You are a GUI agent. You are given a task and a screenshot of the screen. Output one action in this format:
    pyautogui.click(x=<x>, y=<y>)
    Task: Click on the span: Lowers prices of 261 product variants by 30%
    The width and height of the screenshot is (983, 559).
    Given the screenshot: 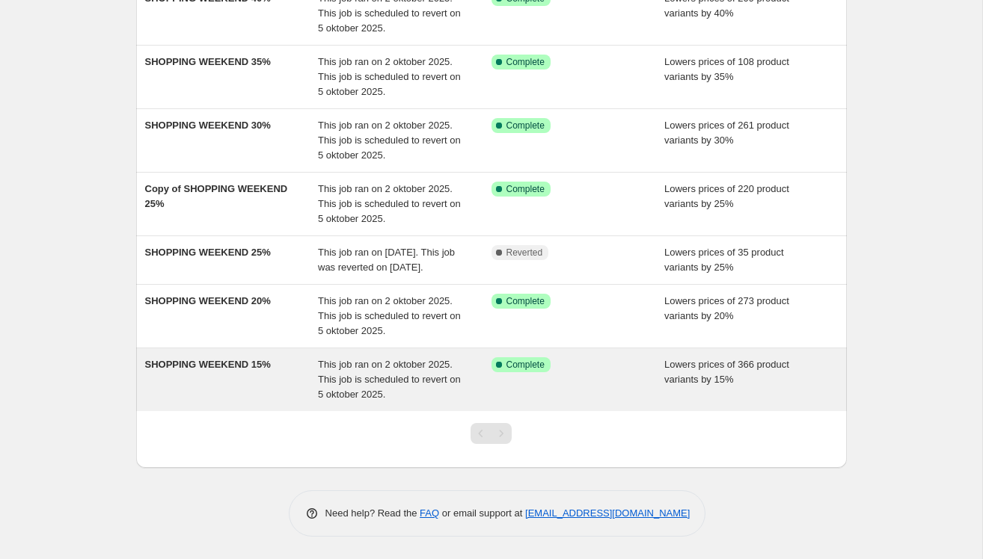 What is the action you would take?
    pyautogui.click(x=726, y=132)
    